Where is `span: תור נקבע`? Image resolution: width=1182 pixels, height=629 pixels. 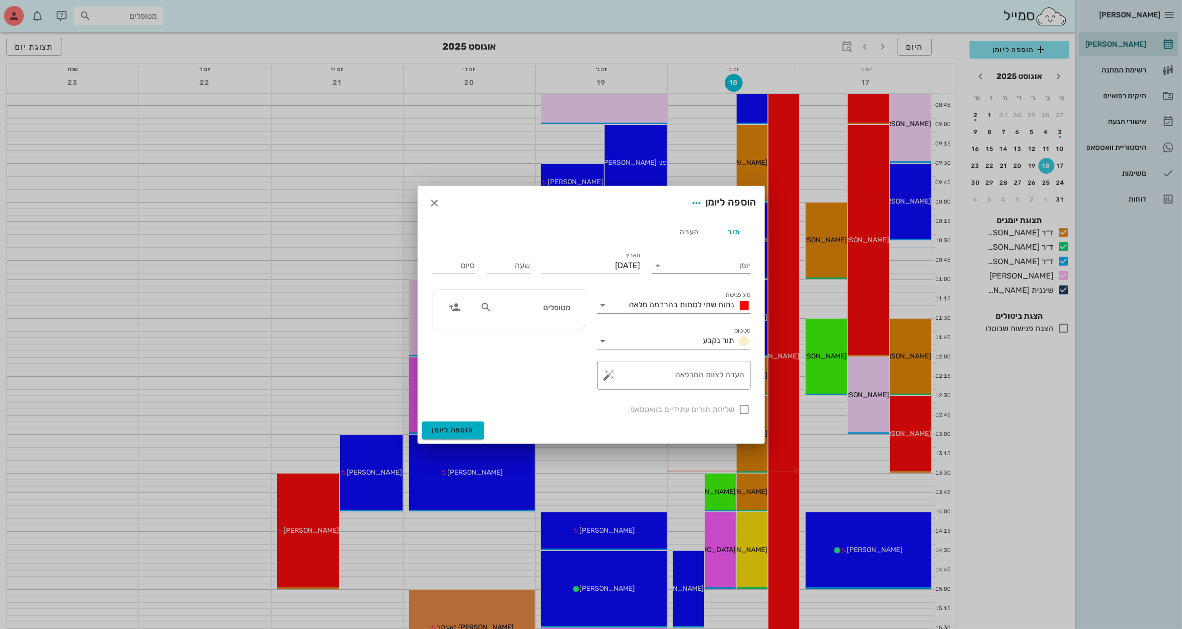 span: תור נקבע is located at coordinates (719, 340).